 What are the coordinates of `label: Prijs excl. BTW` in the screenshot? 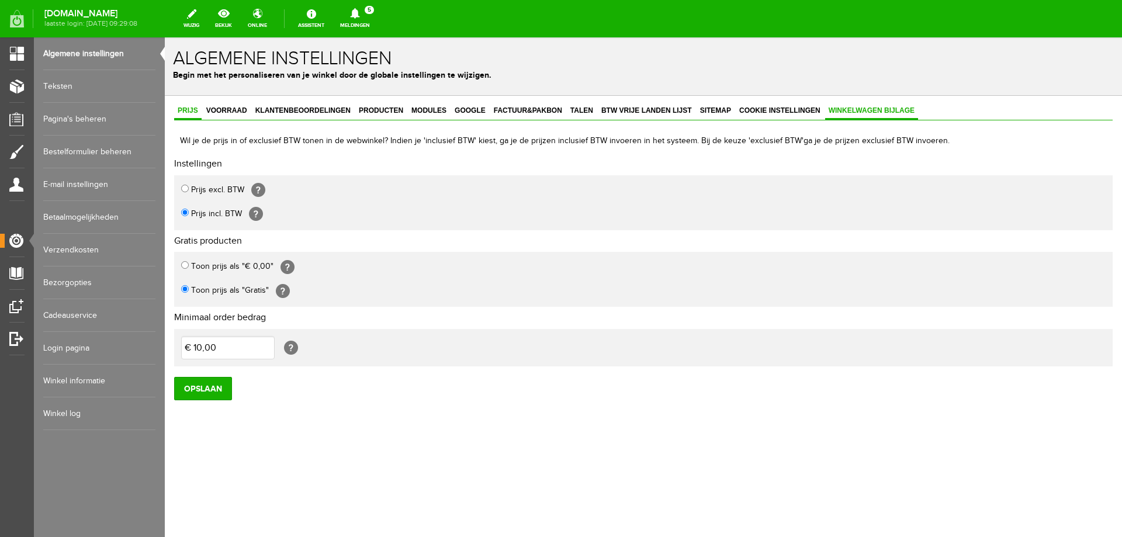 It's located at (53, 152).